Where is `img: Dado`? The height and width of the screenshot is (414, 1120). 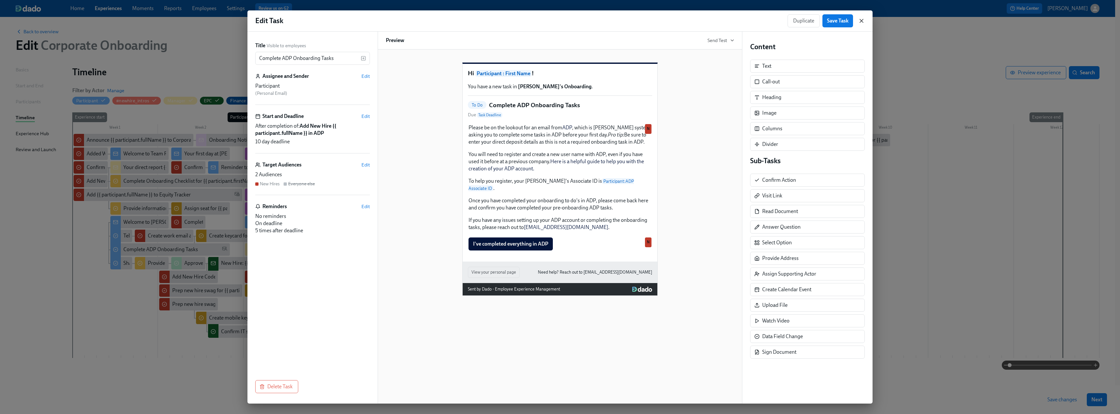
img: Dado is located at coordinates (642, 289).